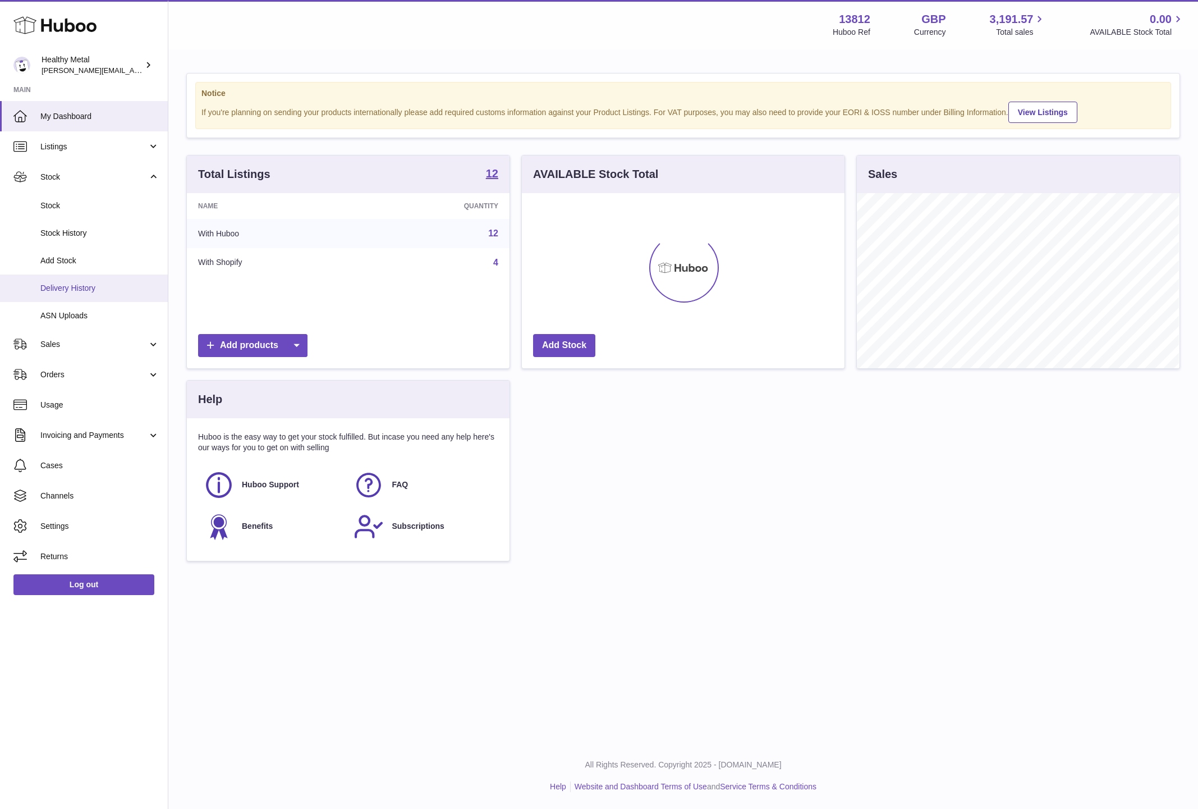 The width and height of the screenshot is (1198, 809). Describe the element at coordinates (1018, 25) in the screenshot. I see `a: 3,191.57 Total sales` at that location.